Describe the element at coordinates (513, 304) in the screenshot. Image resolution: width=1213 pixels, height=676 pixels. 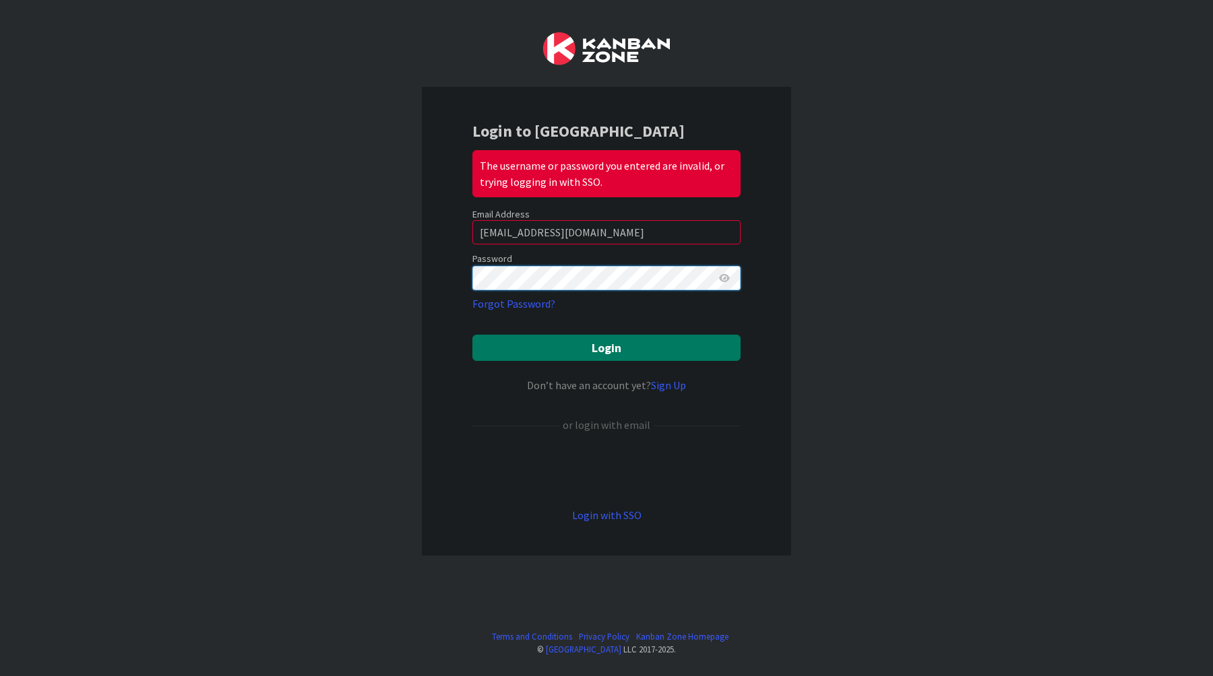
I see `a: Forgot Password?` at that location.